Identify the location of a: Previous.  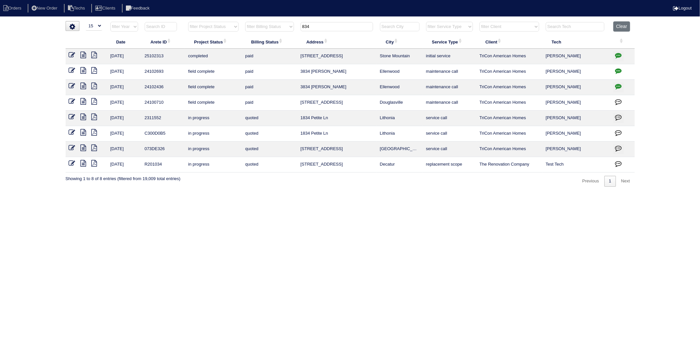
(591, 181).